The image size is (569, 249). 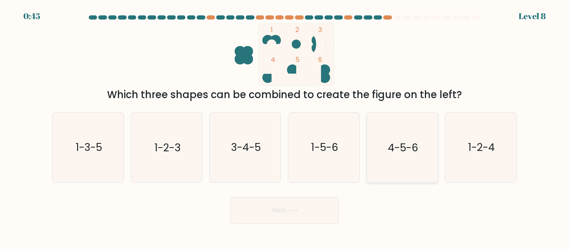 What do you see at coordinates (297, 60) in the screenshot?
I see `tspan: 5` at bounding box center [297, 60].